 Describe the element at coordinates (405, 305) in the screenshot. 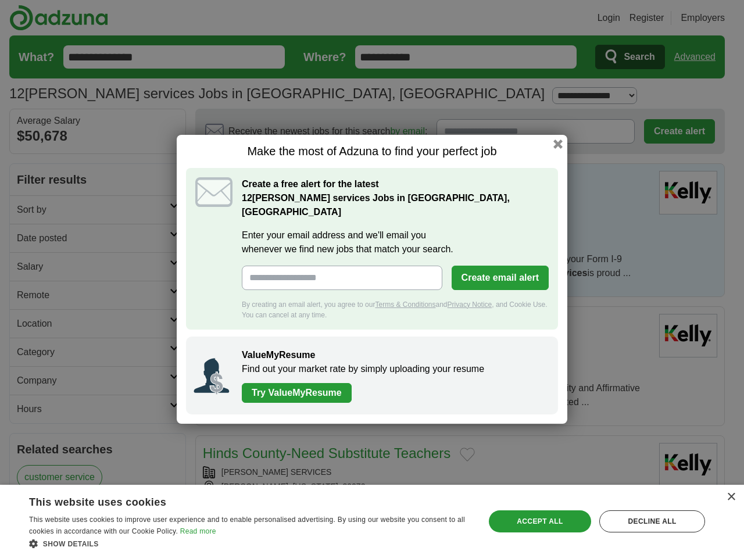

I see `a: Terms & Conditions` at that location.